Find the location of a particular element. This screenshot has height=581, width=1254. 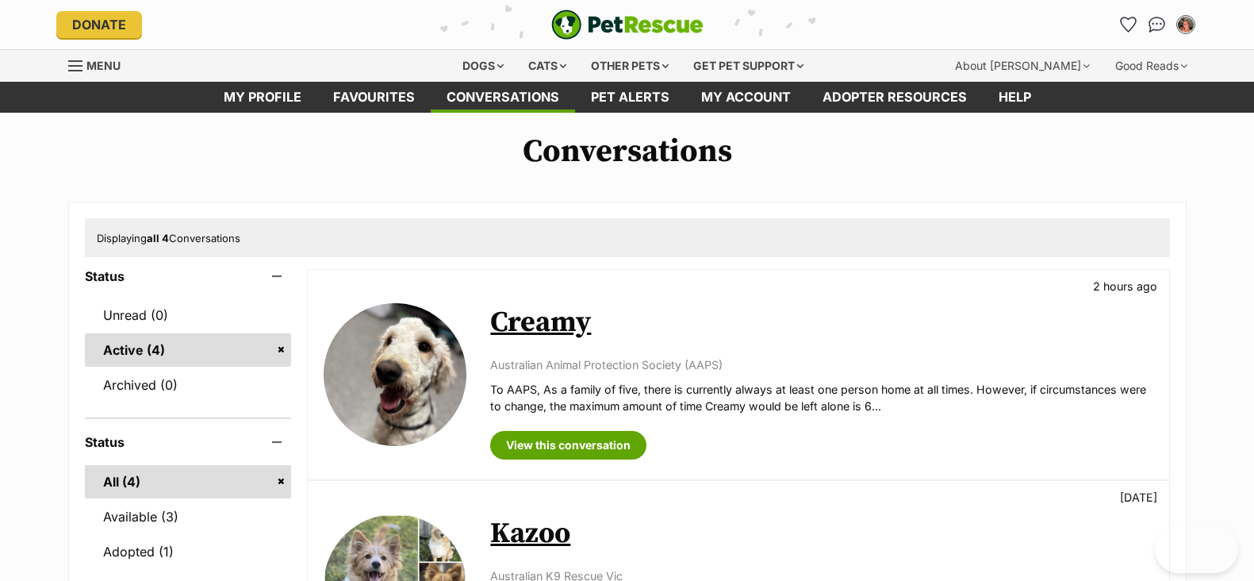

img: logo-e224e6f780fb5917bec1dbf3a21bbac754714ae5b6737aabdf751b685950b380.svg is located at coordinates (628, 25).